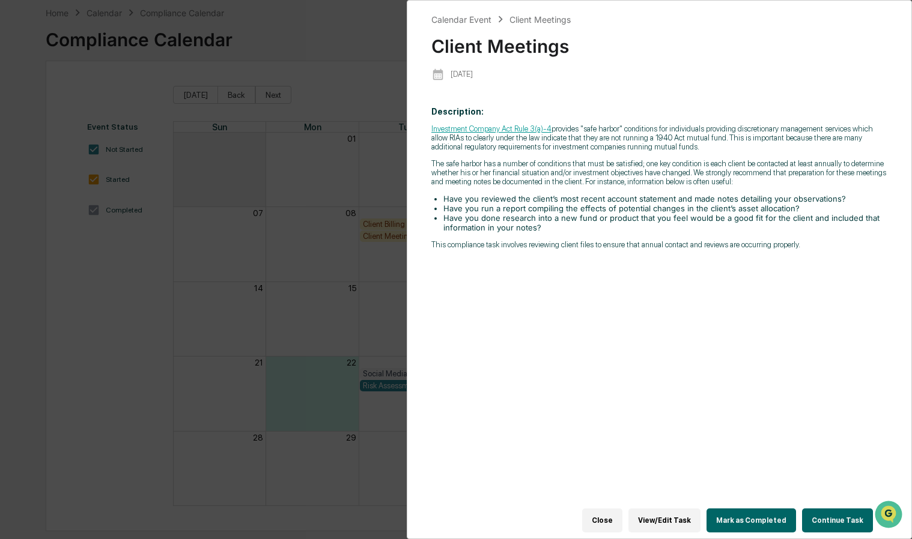 Image resolution: width=912 pixels, height=539 pixels. I want to click on div: Past conversations, so click(46, 138).